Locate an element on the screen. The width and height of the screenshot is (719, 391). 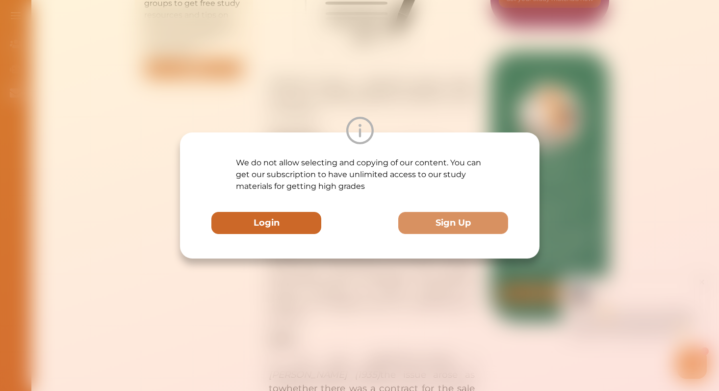
p: Hey there If you have any questions, I'm here to help! Just text back 'Hi' and choose from the fo... is located at coordinates (150, 48).